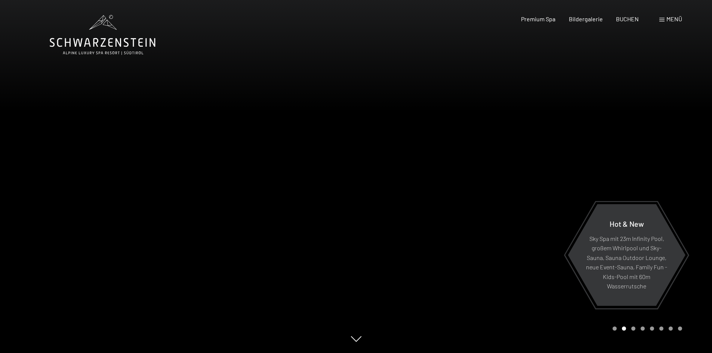  What do you see at coordinates (646, 329) in the screenshot?
I see `div: Carousel Pagination` at bounding box center [646, 329].